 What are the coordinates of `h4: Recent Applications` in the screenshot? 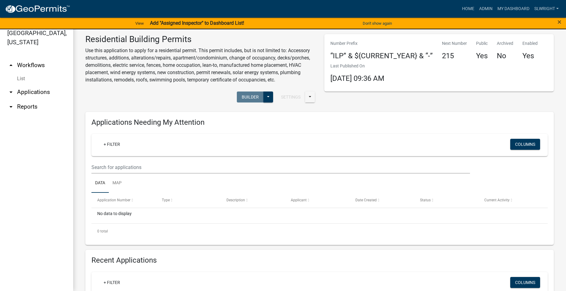 It's located at (319, 260).